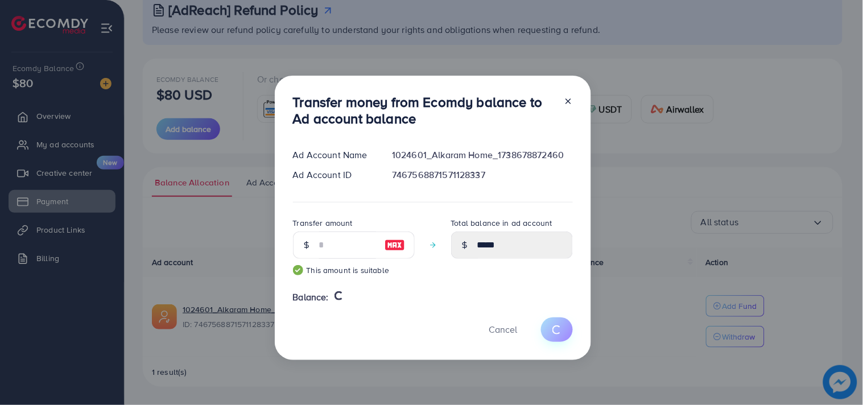 The image size is (863, 405). Describe the element at coordinates (395, 245) in the screenshot. I see `img: image` at that location.